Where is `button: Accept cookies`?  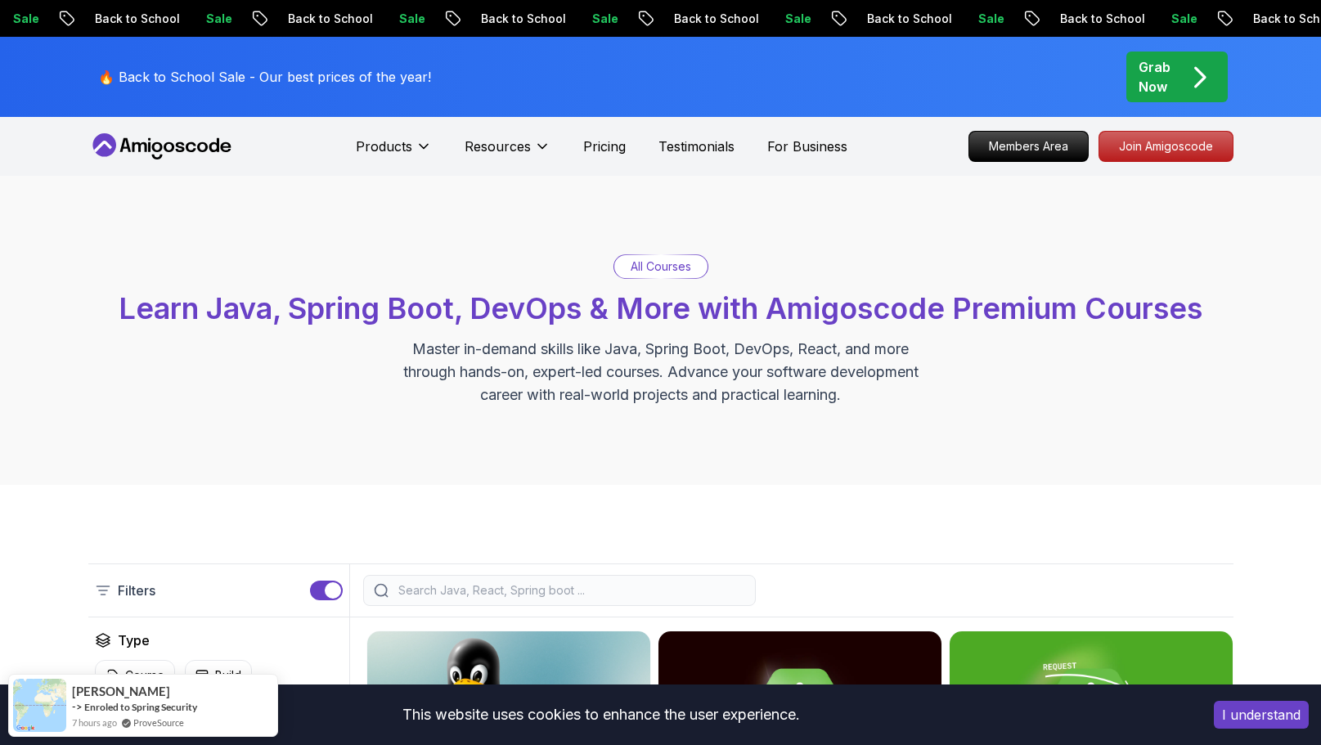
button: Accept cookies is located at coordinates (1262, 715).